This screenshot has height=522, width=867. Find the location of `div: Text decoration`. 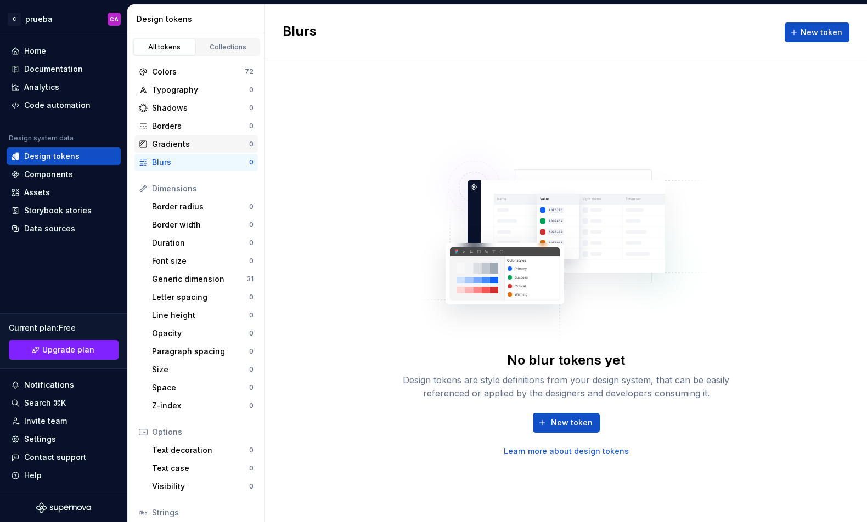

div: Text decoration is located at coordinates (200, 450).